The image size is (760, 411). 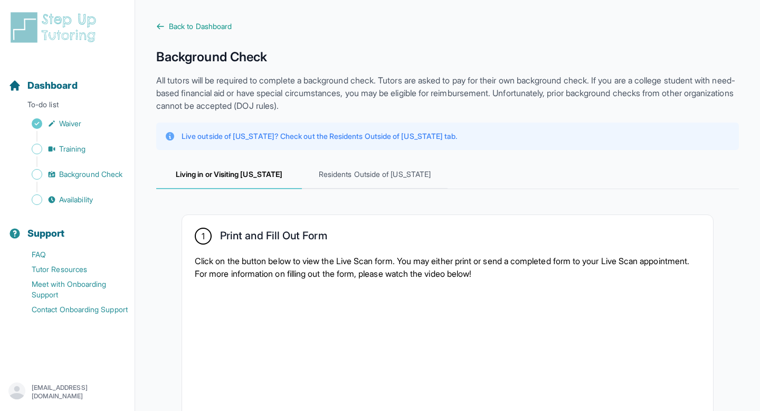 What do you see at coordinates (71, 199) in the screenshot?
I see `a: Availability` at bounding box center [71, 199].